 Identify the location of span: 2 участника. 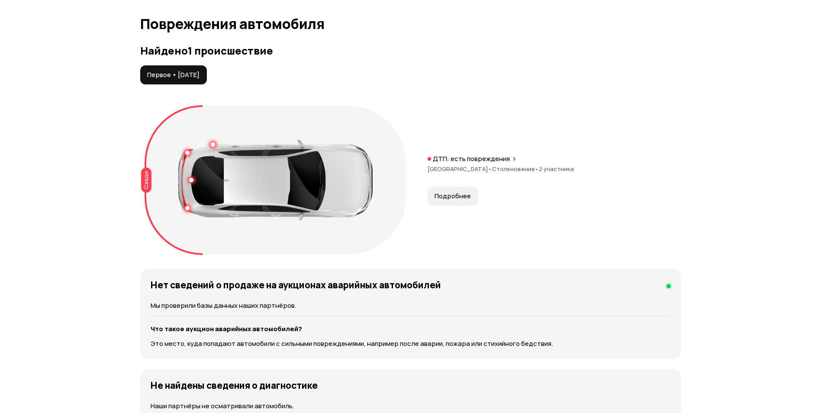
(556, 169).